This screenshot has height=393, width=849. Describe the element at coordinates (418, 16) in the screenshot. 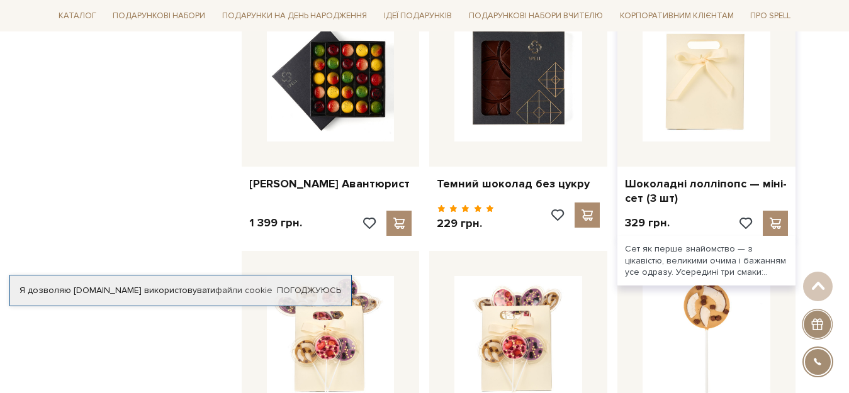

I see `a: Ідеї подарунків` at that location.